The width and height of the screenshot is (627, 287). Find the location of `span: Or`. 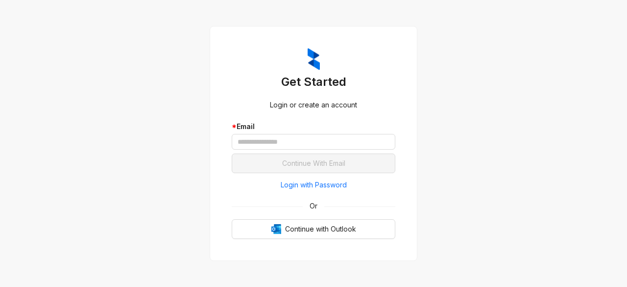

span: Or is located at coordinates (314, 206).